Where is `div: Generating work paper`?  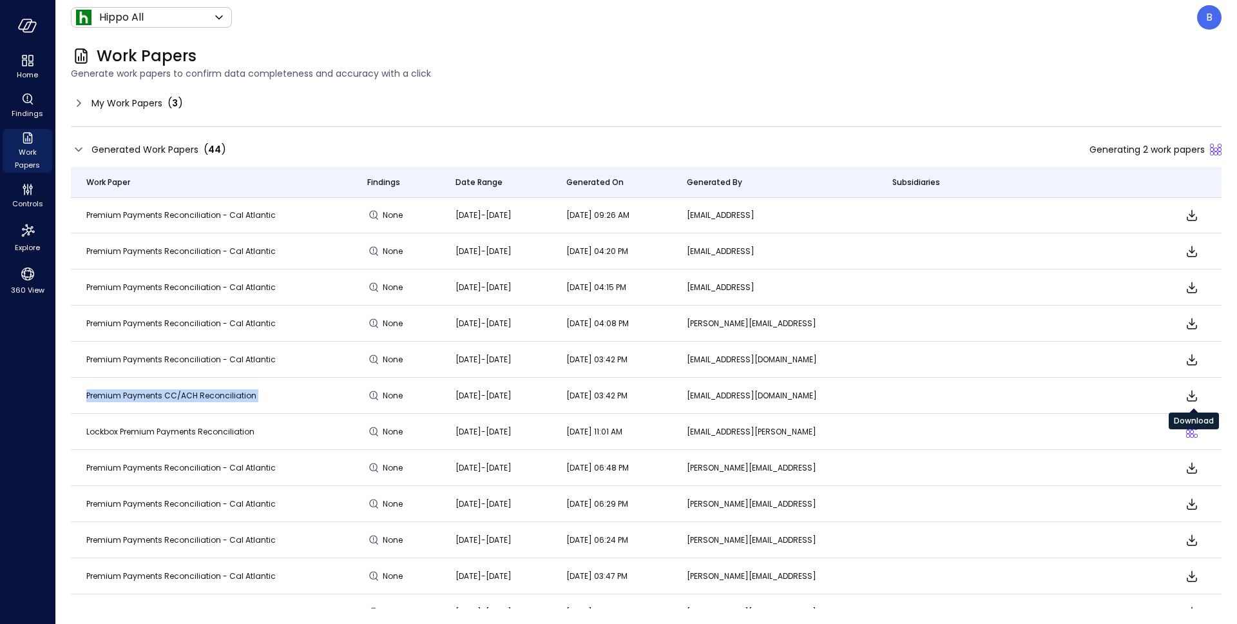
div: Generating work paper is located at coordinates (1192, 432).